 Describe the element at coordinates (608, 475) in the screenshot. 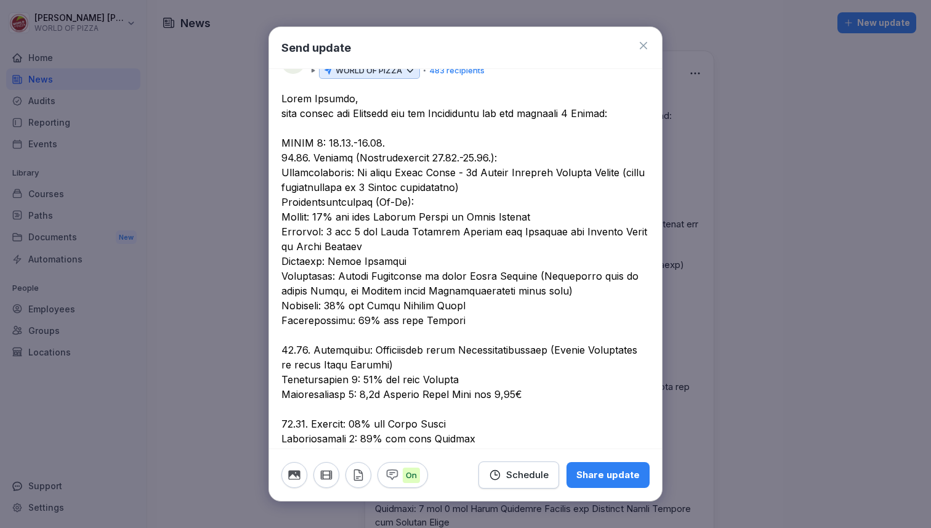

I see `div: Share update` at that location.